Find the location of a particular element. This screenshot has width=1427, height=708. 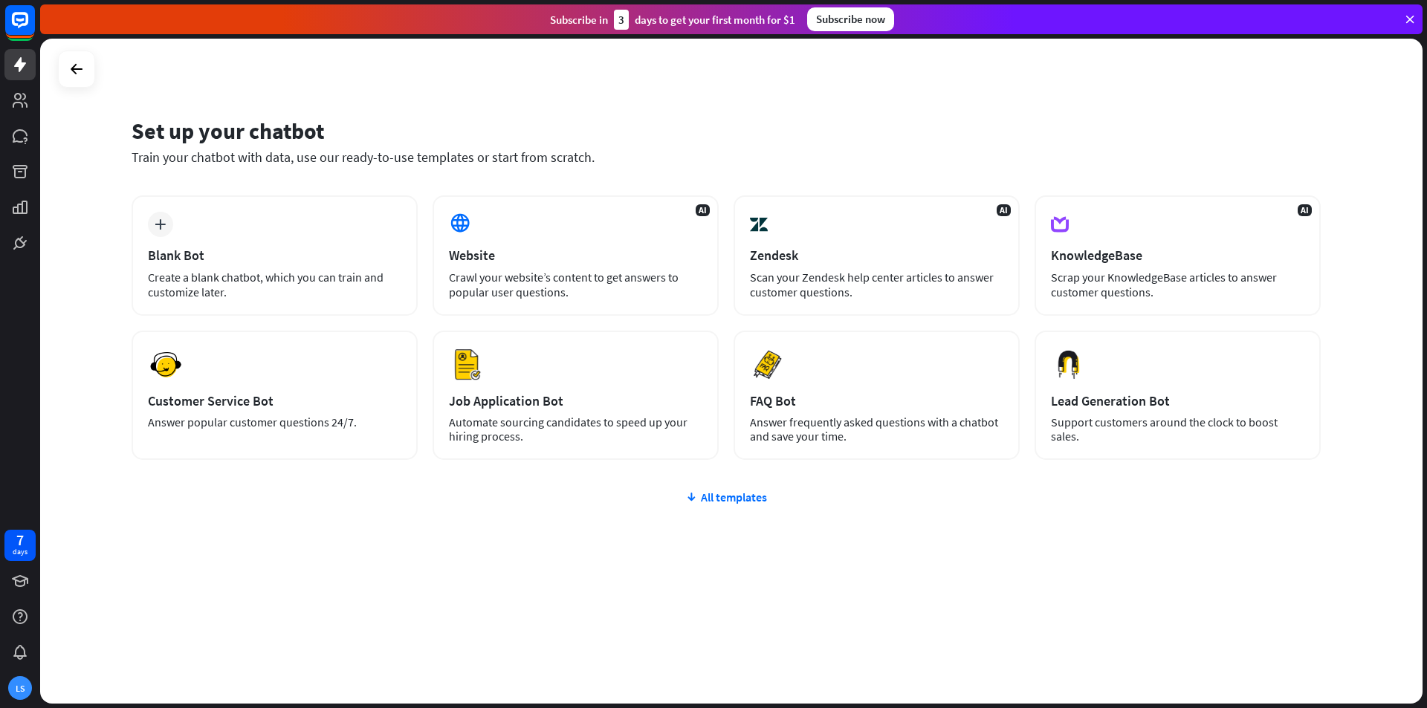

div: Subscribe now is located at coordinates (850, 19).